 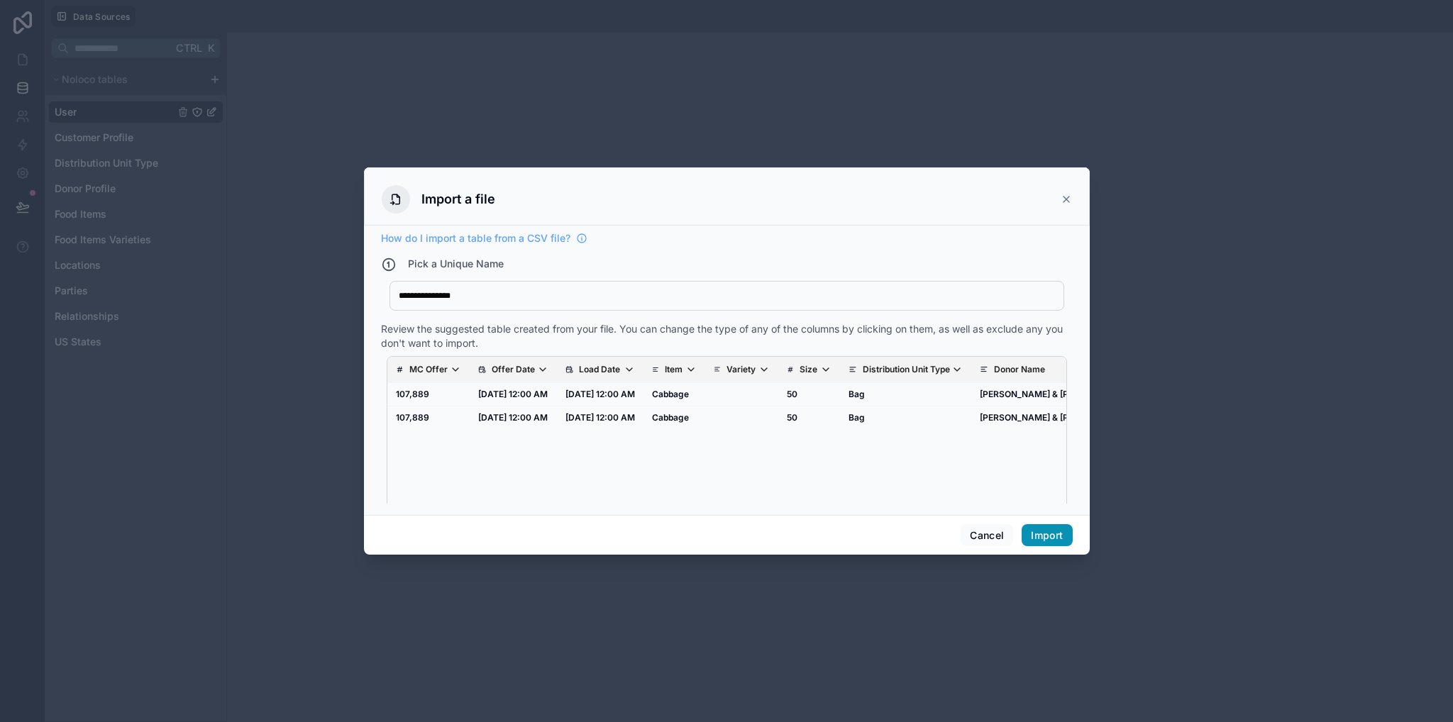 What do you see at coordinates (1020, 370) in the screenshot?
I see `p: Donor Name` at bounding box center [1020, 370].